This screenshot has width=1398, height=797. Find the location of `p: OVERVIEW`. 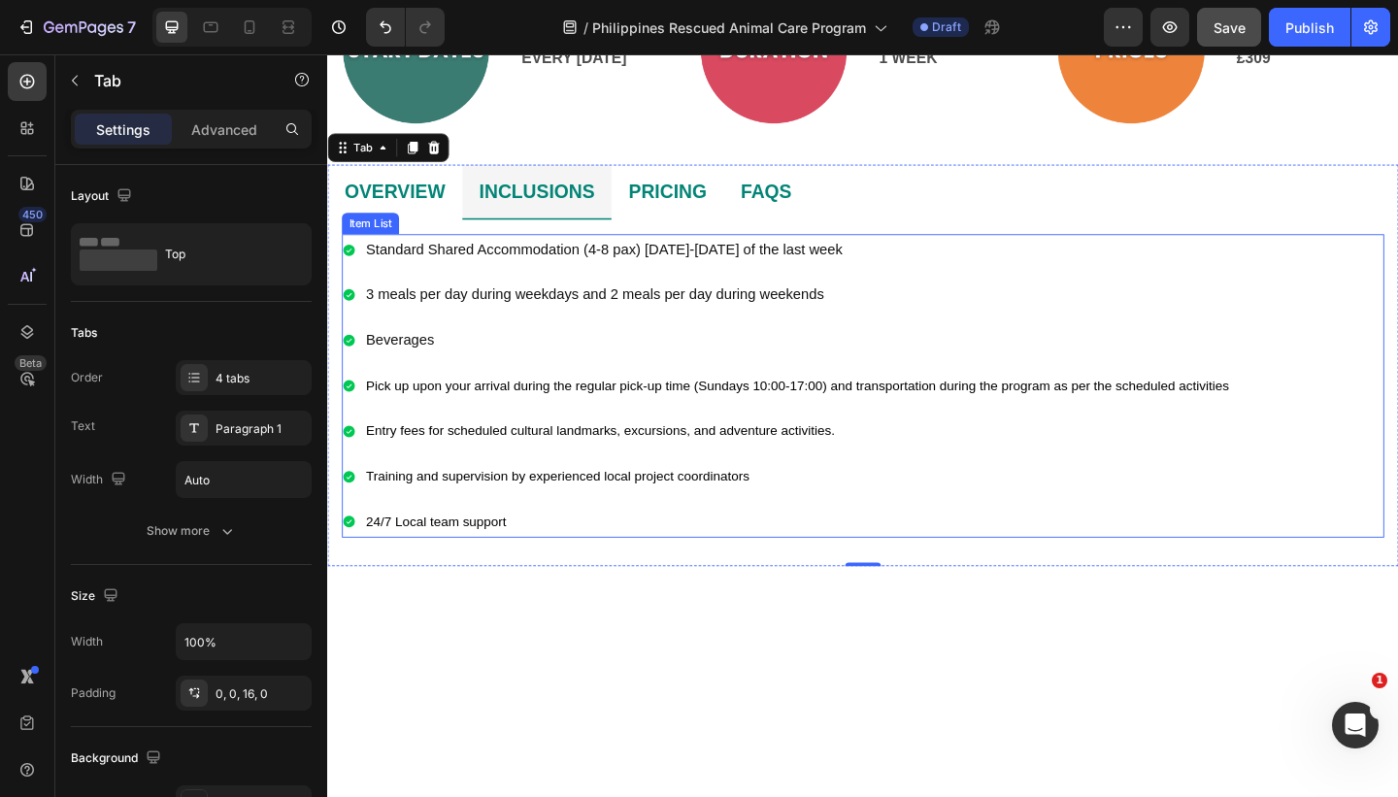

p: OVERVIEW is located at coordinates (73, 150).